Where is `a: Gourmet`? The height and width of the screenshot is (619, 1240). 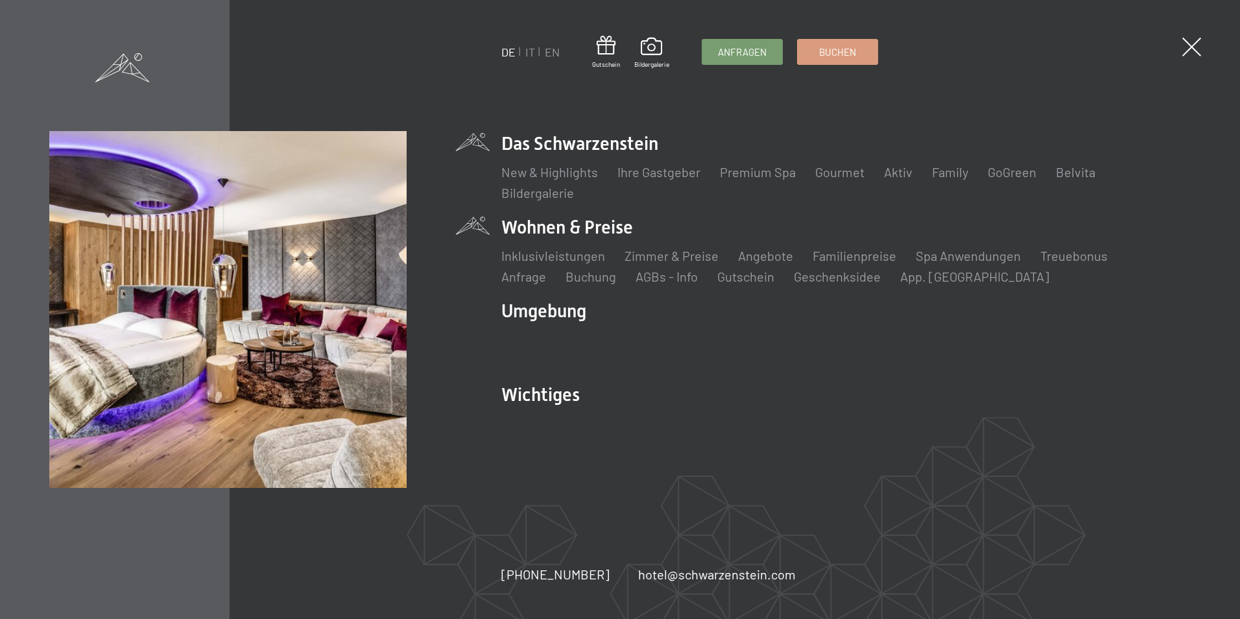
a: Gourmet is located at coordinates (840, 172).